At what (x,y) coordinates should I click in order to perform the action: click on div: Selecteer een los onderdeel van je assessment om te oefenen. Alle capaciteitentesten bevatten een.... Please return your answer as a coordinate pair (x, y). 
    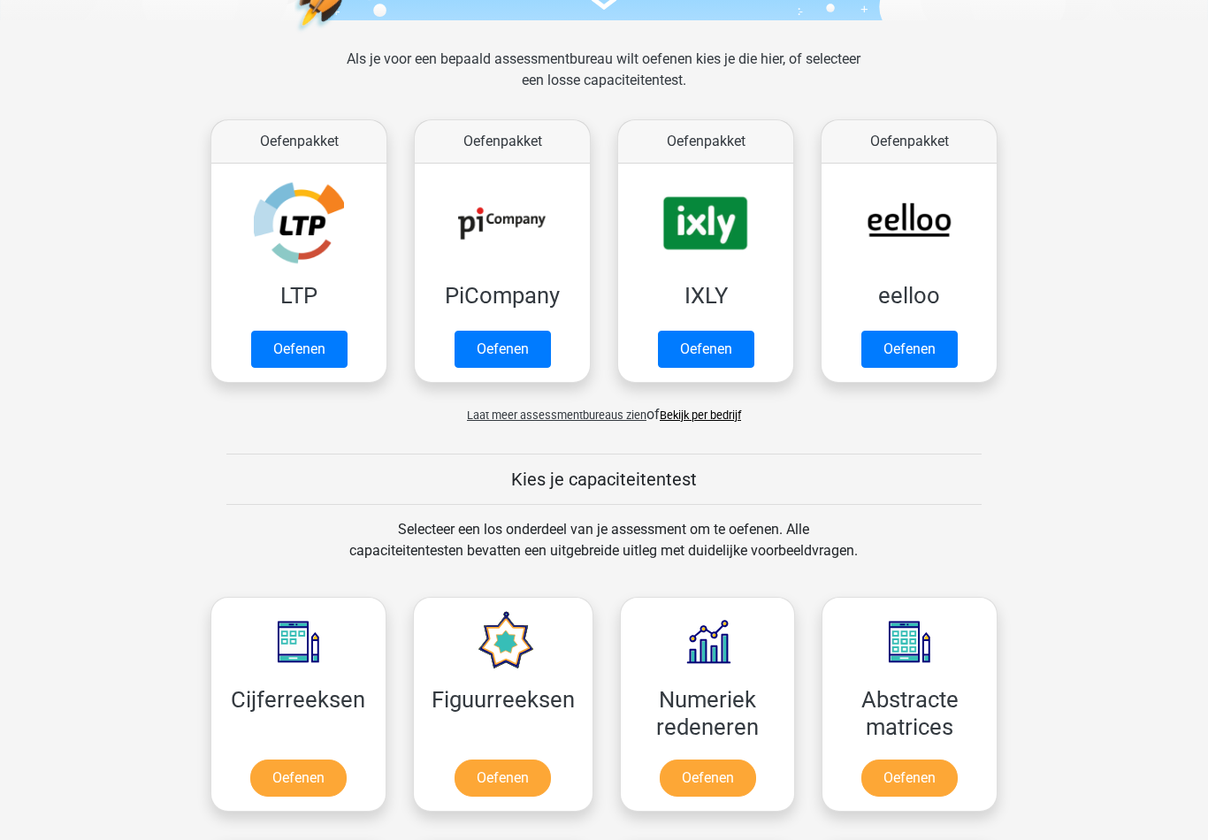
    Looking at the image, I should click on (603, 551).